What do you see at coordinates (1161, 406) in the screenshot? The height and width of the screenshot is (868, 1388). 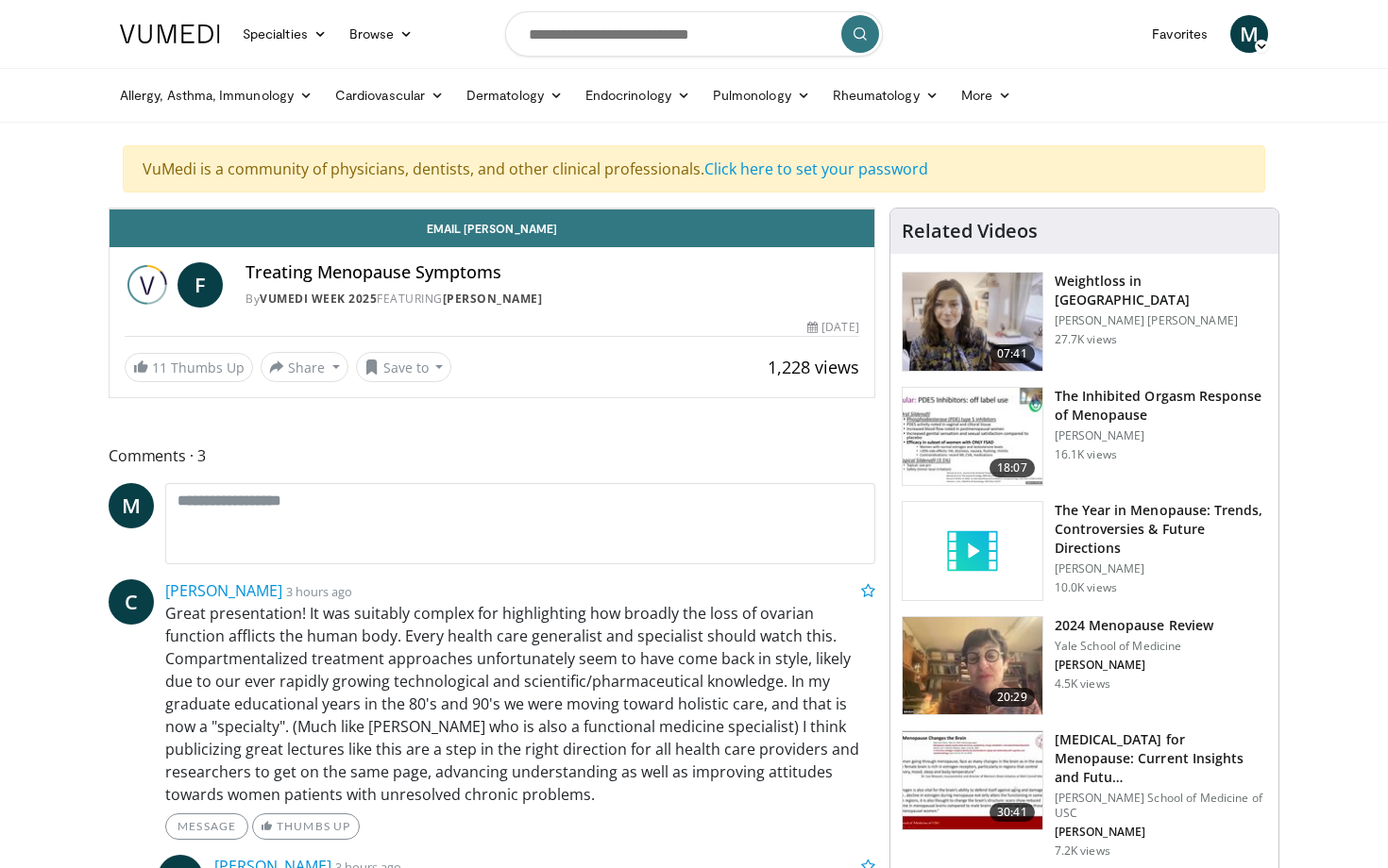 I see `h3: The Inhibited Orgasm Response of Menopause` at bounding box center [1161, 406].